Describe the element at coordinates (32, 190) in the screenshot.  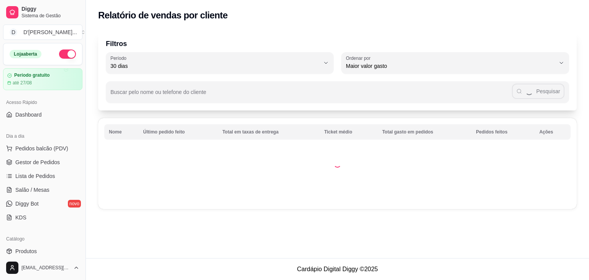
I see `span: Salão / Mesas` at that location.